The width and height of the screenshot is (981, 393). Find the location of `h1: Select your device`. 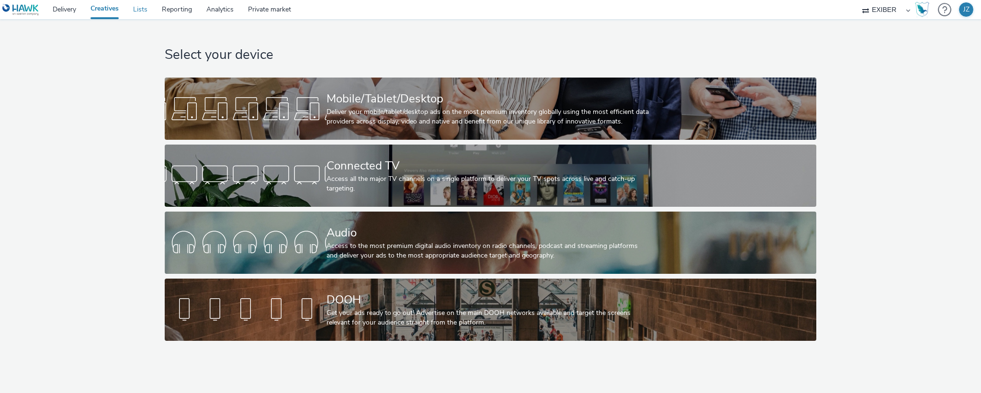

h1: Select your device is located at coordinates (490, 55).